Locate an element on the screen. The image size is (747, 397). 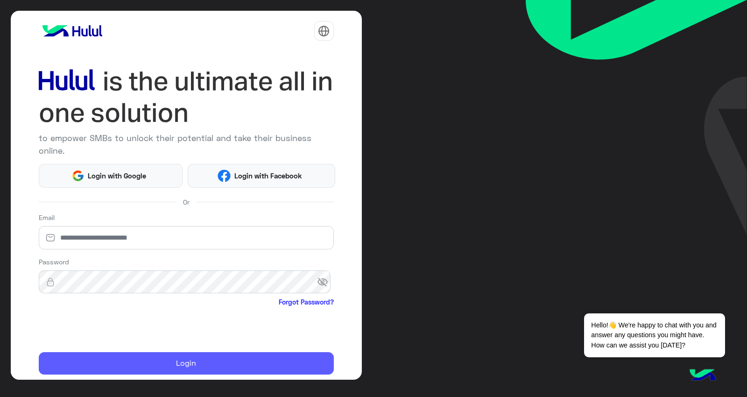
span: Login with Google is located at coordinates (117, 176).